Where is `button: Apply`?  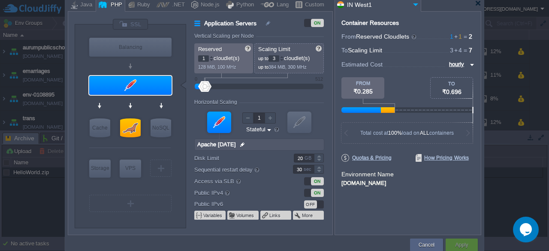
button: Apply is located at coordinates (461, 245).